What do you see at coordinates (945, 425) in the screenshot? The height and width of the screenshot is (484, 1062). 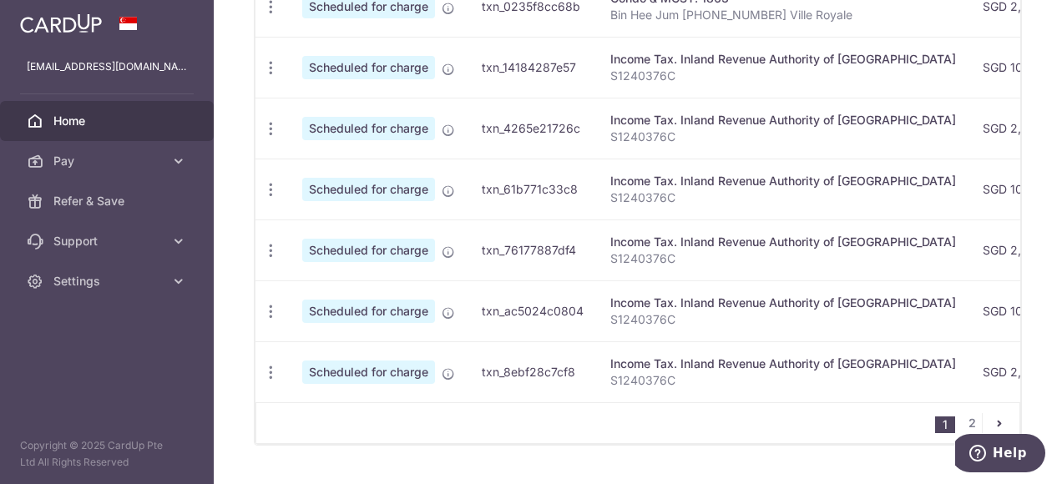 I see `li: 1` at bounding box center [945, 425].